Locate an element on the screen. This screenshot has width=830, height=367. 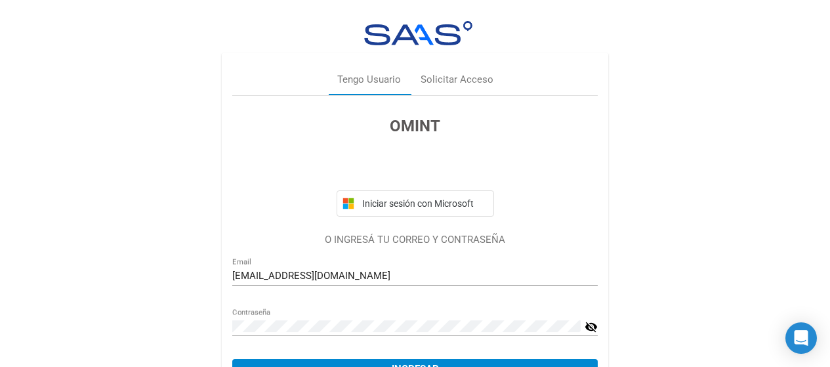
span: Iniciar sesión con Microsoft is located at coordinates (424, 203).